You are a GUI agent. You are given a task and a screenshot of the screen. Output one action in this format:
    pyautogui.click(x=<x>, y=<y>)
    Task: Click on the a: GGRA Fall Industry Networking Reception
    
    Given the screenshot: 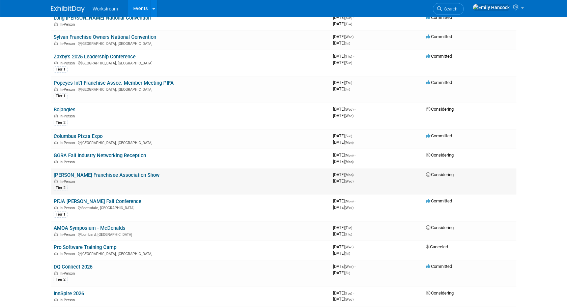 What is the action you would take?
    pyautogui.click(x=100, y=155)
    